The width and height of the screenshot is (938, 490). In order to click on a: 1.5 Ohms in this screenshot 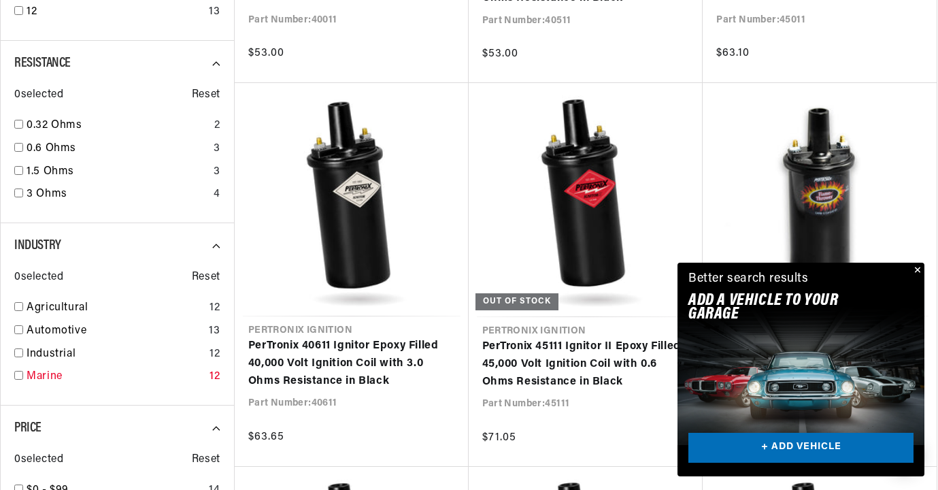, I will do `click(117, 172)`.